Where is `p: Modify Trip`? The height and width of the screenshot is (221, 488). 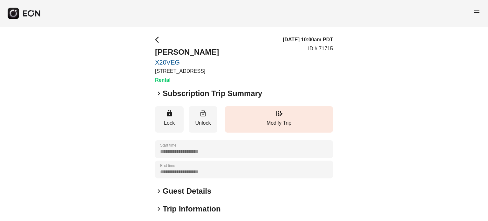 p: Modify Trip is located at coordinates (279, 123).